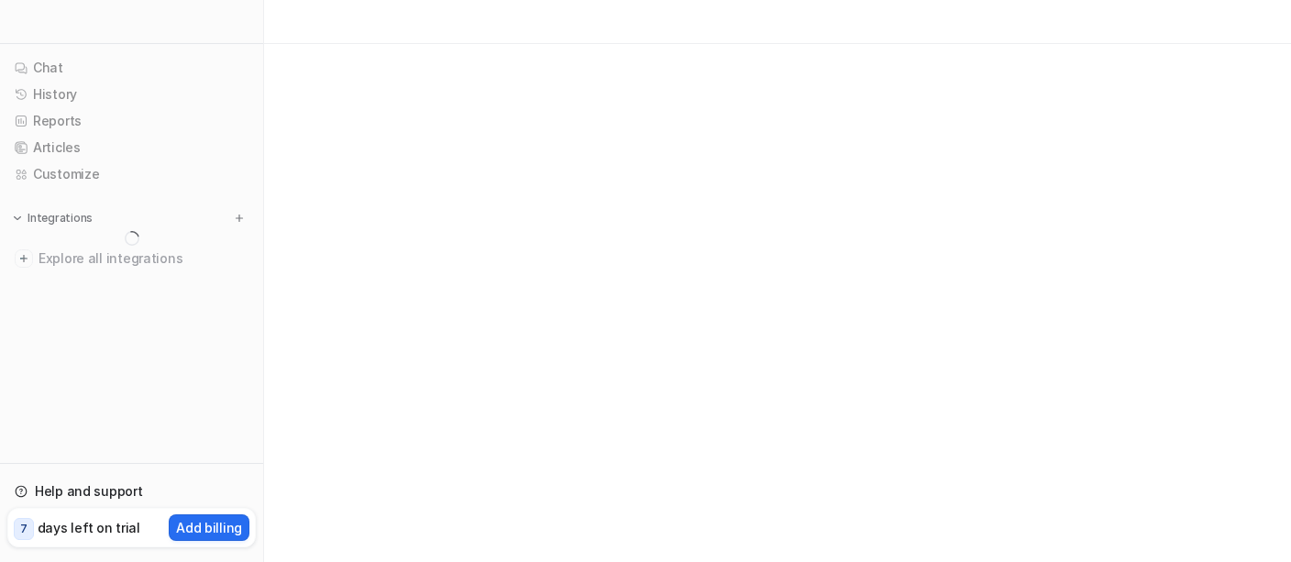  What do you see at coordinates (17, 218) in the screenshot?
I see `img: expand menu` at bounding box center [17, 218].